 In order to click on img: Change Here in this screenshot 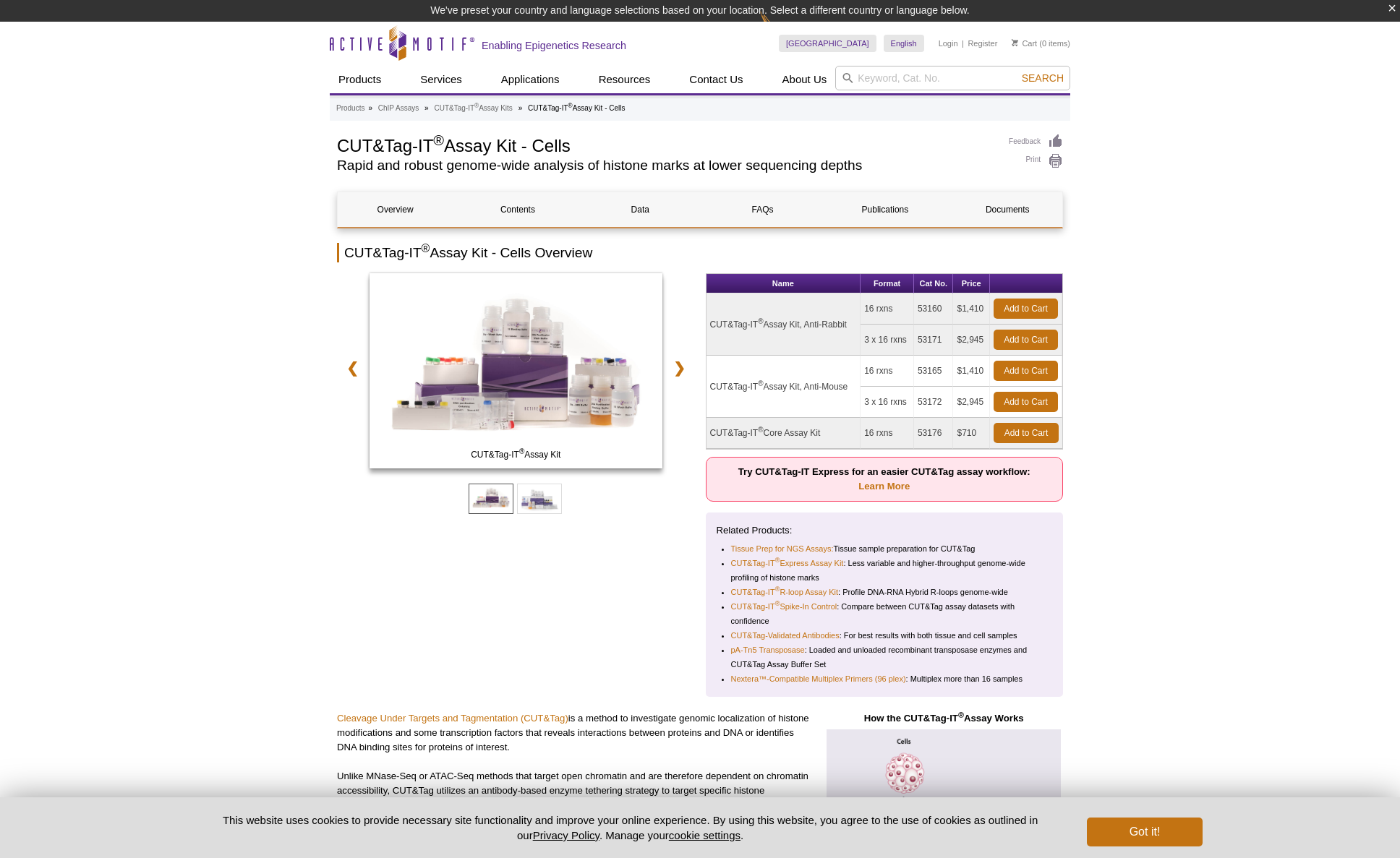, I will do `click(779, 27)`.